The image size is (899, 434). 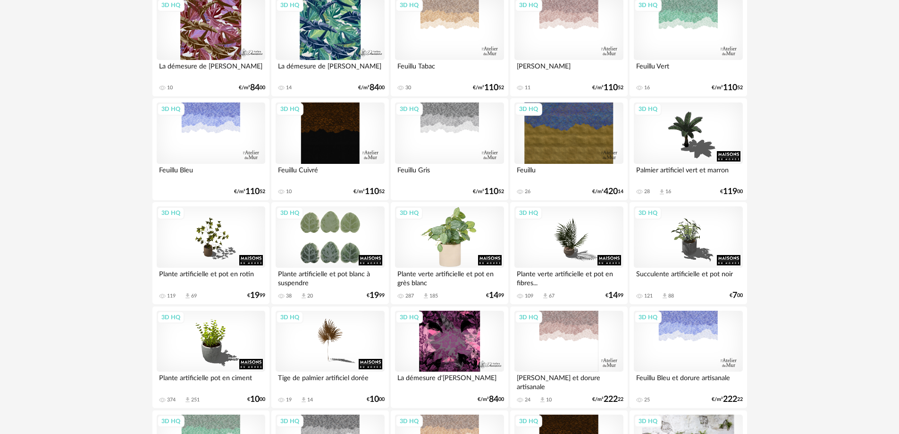 I want to click on a: 3D HQ Plante artificielle pot en ciment 374 Download icon 251 €1000, so click(x=211, y=357).